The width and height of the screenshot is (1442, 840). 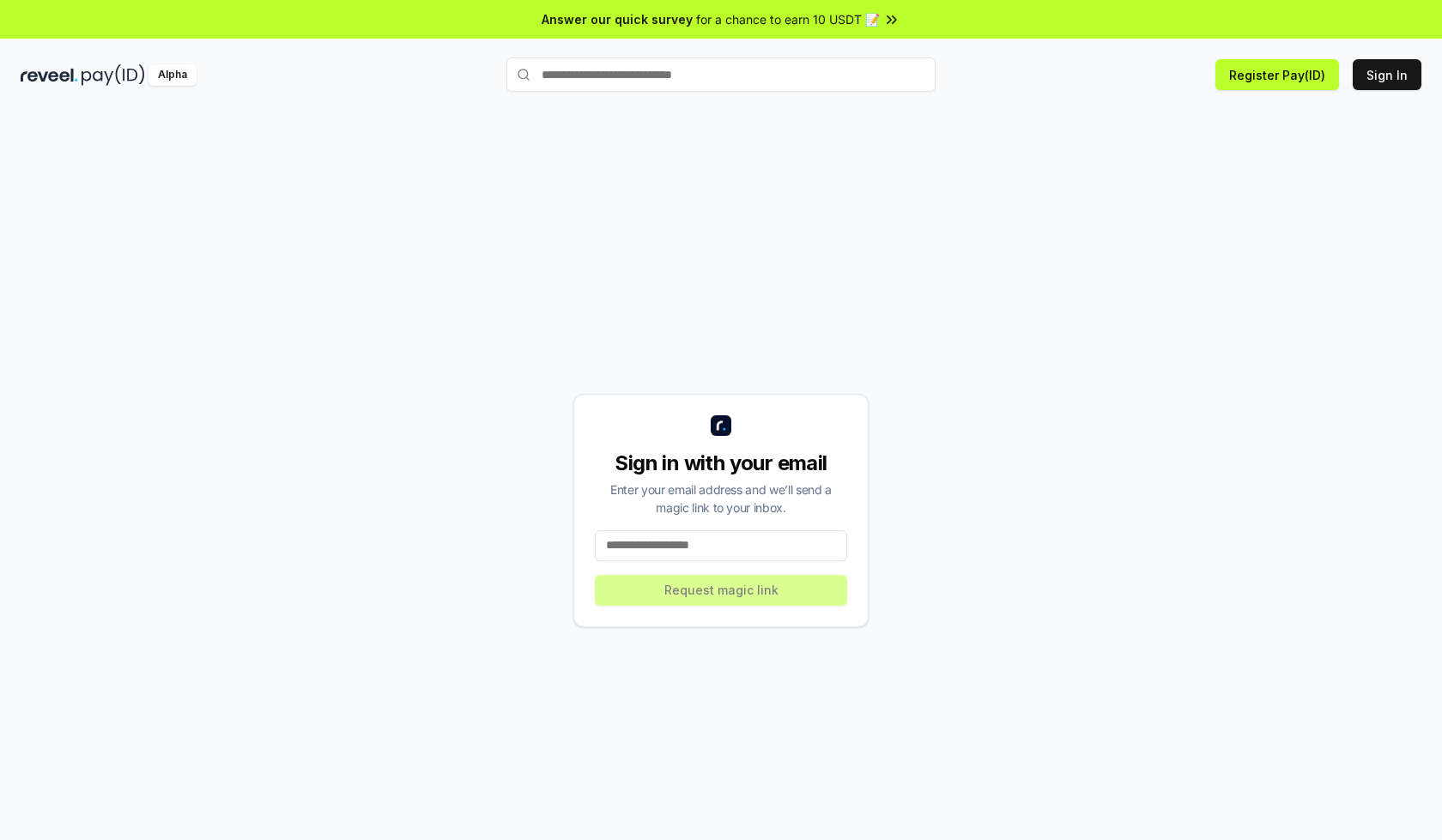 I want to click on span: for a chance to earn 10 USDT 📝, so click(x=788, y=19).